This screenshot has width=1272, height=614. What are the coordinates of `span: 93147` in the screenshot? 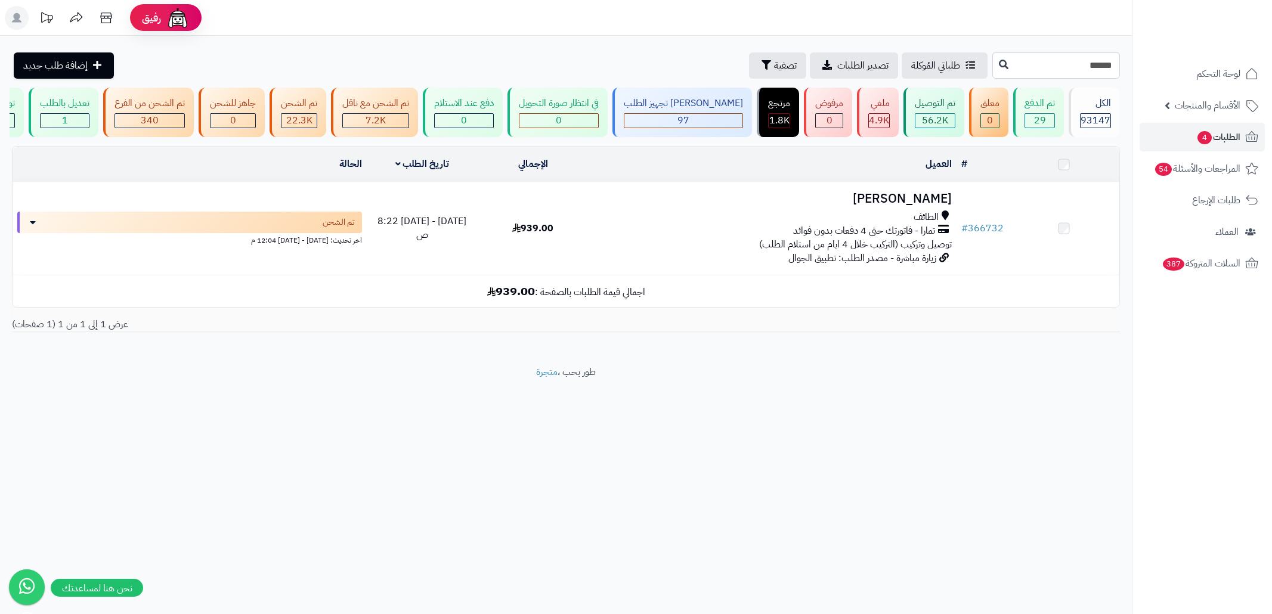 It's located at (1095, 120).